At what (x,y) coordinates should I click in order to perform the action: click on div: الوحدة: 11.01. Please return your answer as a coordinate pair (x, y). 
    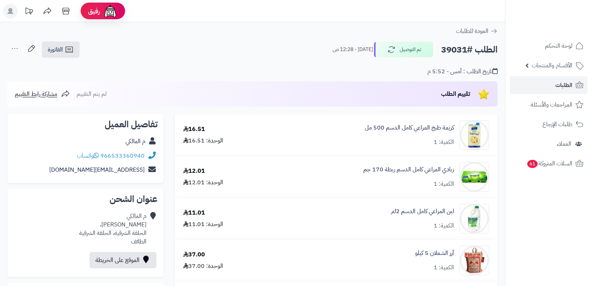
    Looking at the image, I should click on (203, 224).